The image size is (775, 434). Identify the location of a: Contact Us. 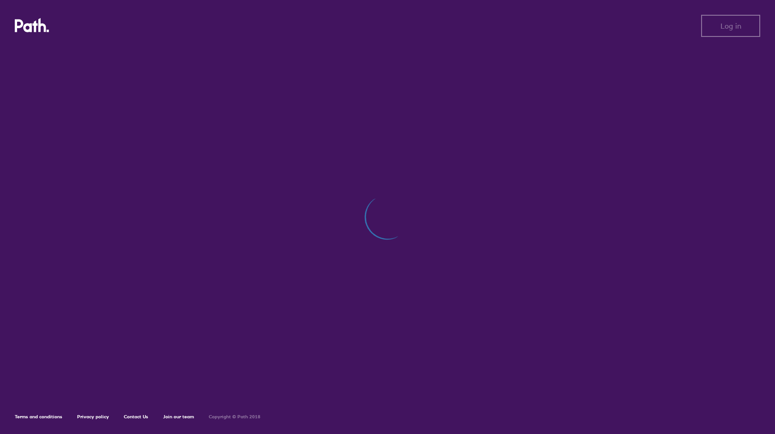
(136, 417).